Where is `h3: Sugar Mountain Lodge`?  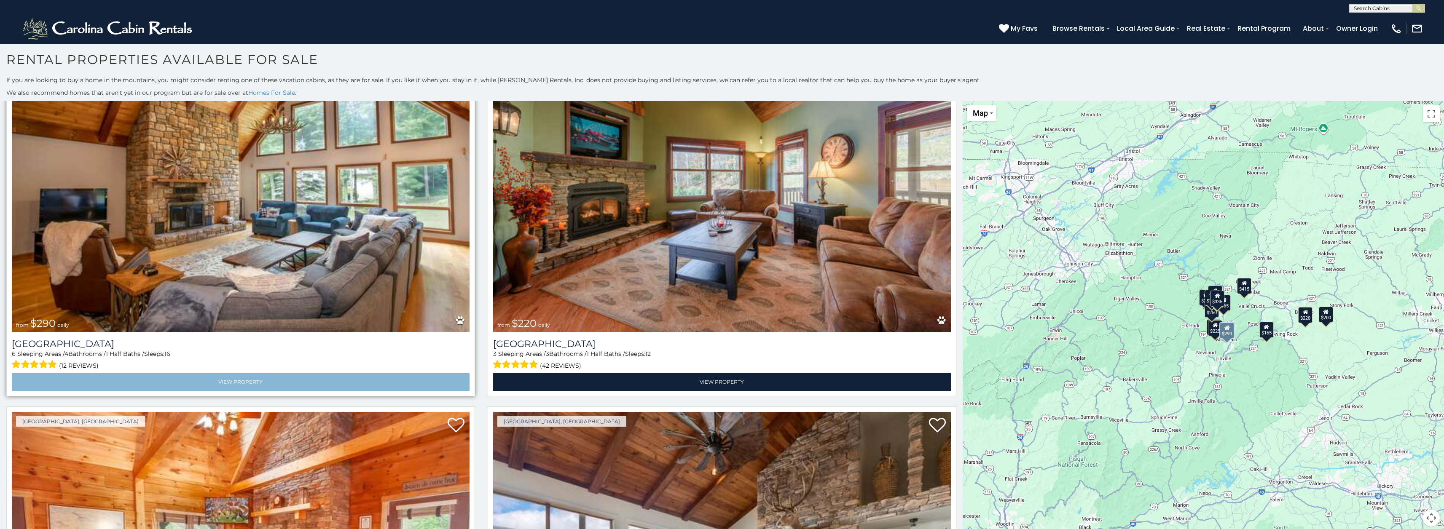
h3: Sugar Mountain Lodge is located at coordinates (241, 344).